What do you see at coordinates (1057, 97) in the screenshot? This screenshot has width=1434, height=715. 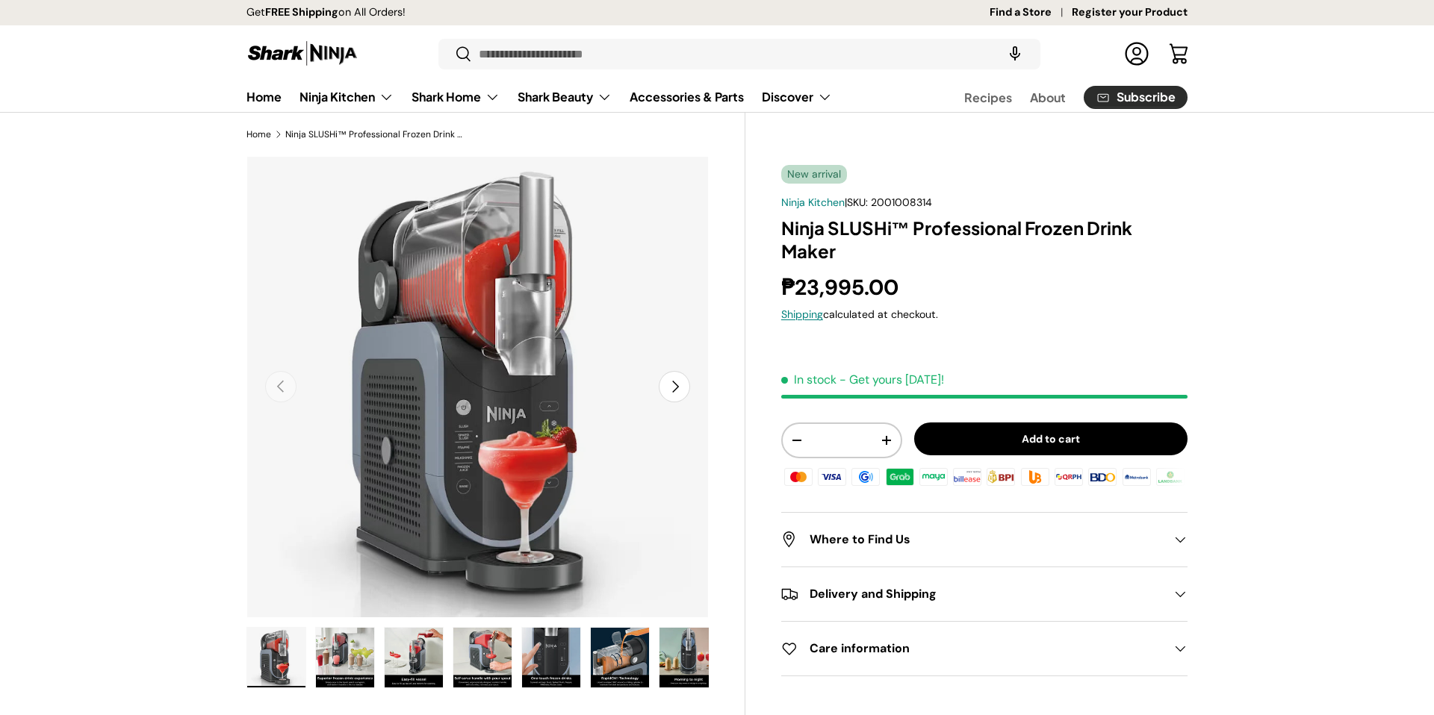 I see `nav: Secondary` at bounding box center [1057, 97].